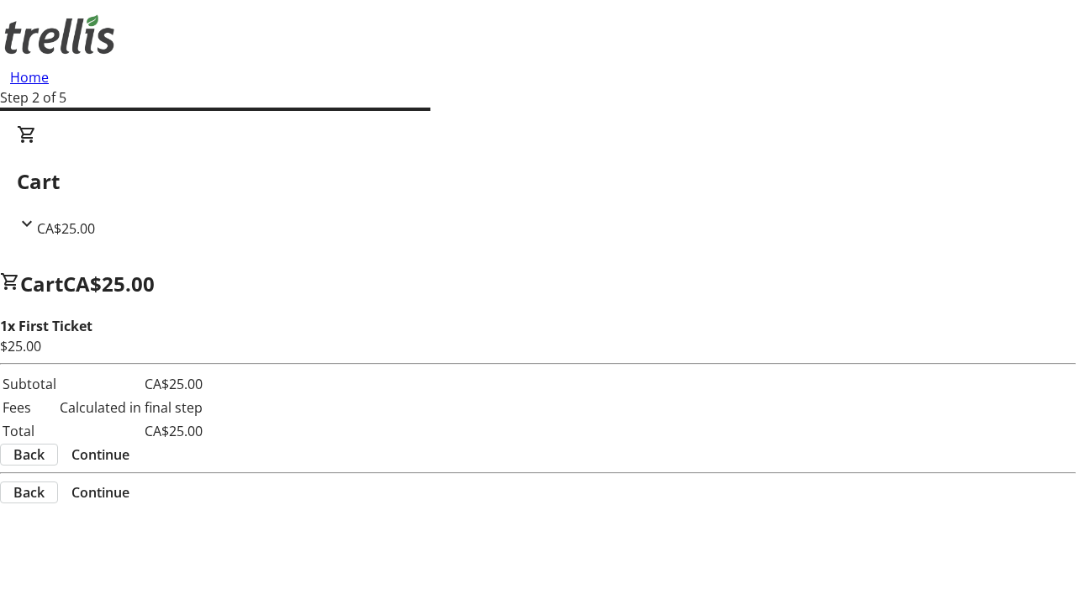 The height and width of the screenshot is (605, 1076). What do you see at coordinates (131, 408) in the screenshot?
I see `td: Calculated in final step` at bounding box center [131, 408].